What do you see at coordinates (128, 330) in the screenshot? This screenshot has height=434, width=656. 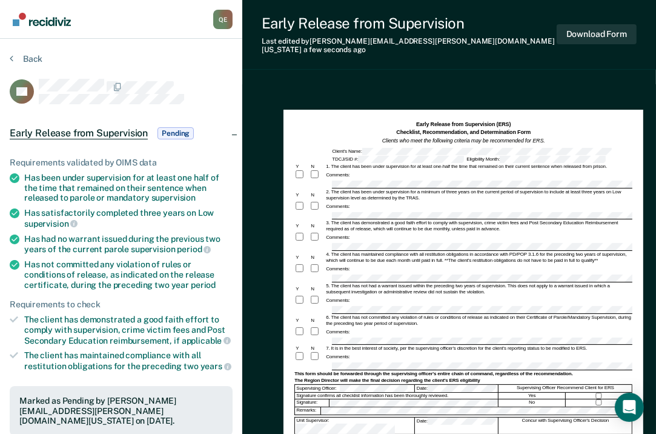 I see `div: The client has demonstrated a good faith effort to comply with supervision, crime victim fees and...` at bounding box center [128, 330].